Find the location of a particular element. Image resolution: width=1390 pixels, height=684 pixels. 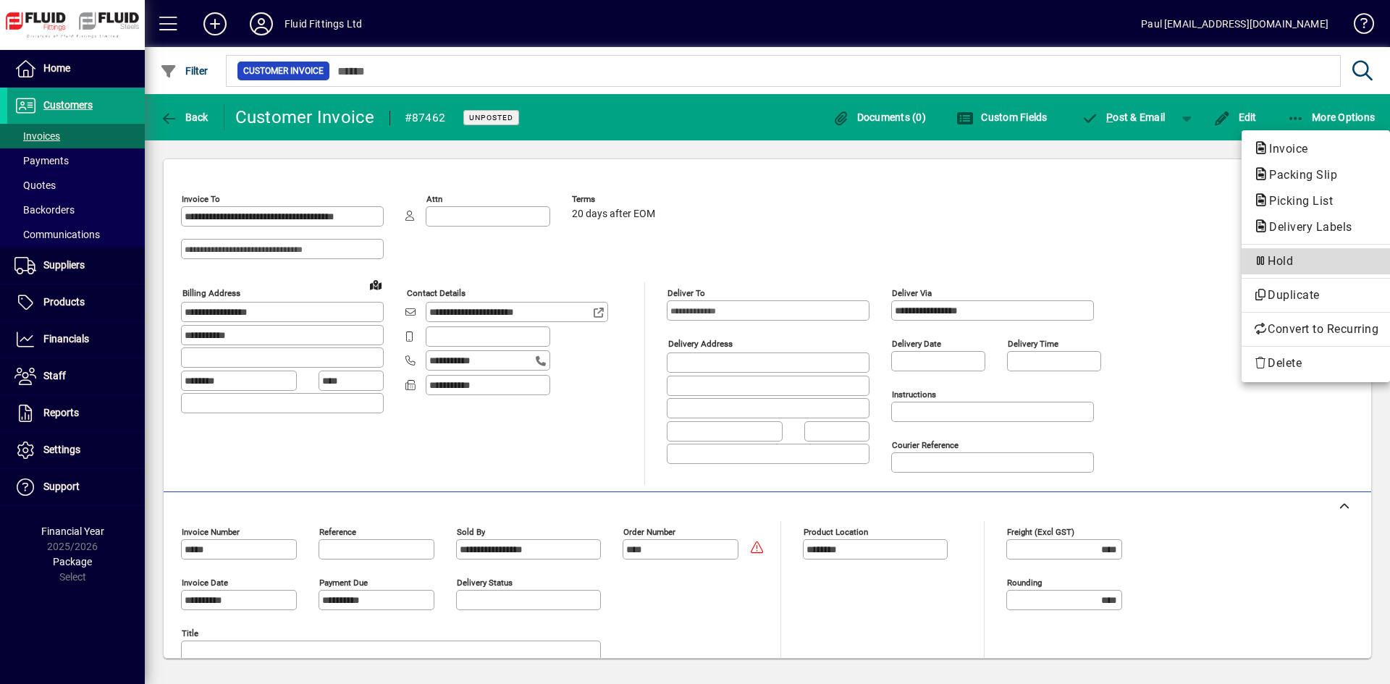

span: Packing Slip is located at coordinates (1299, 174).